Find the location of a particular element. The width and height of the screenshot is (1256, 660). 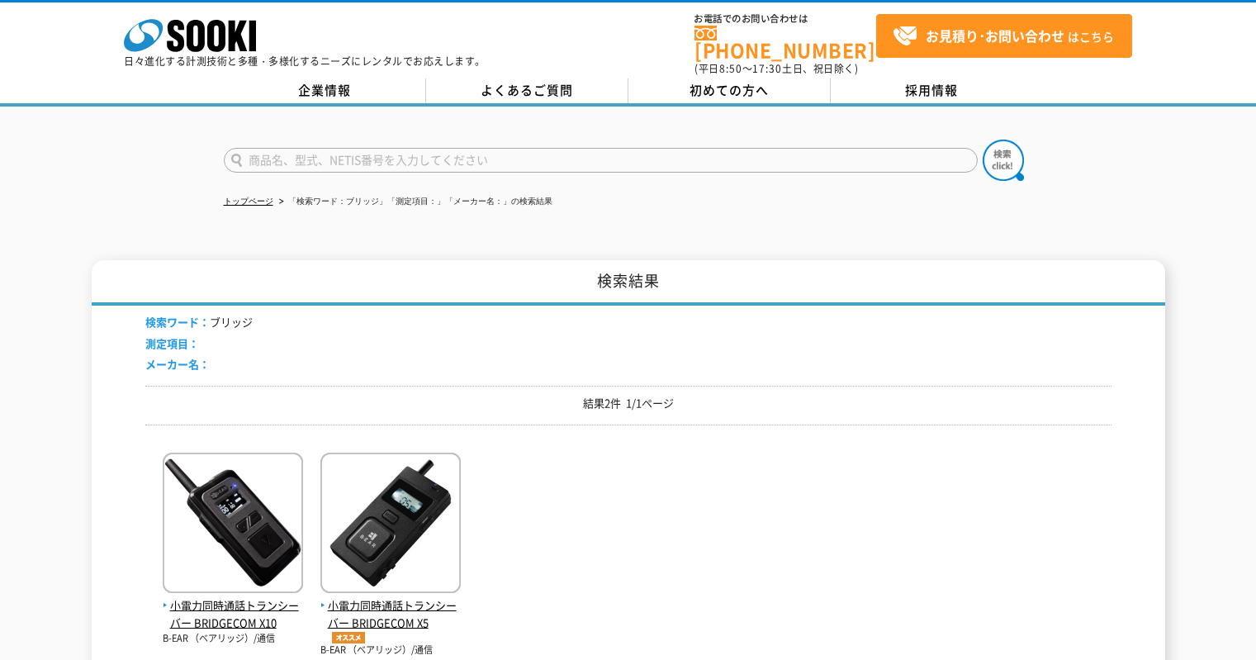

span: 初めての方へ is located at coordinates (729, 90).